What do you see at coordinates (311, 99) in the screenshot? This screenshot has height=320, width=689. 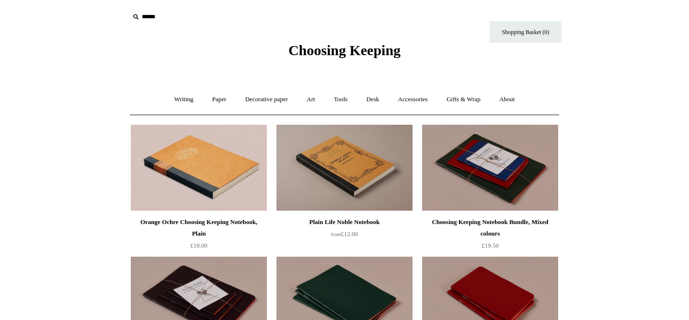 I see `a: Art` at bounding box center [311, 99].